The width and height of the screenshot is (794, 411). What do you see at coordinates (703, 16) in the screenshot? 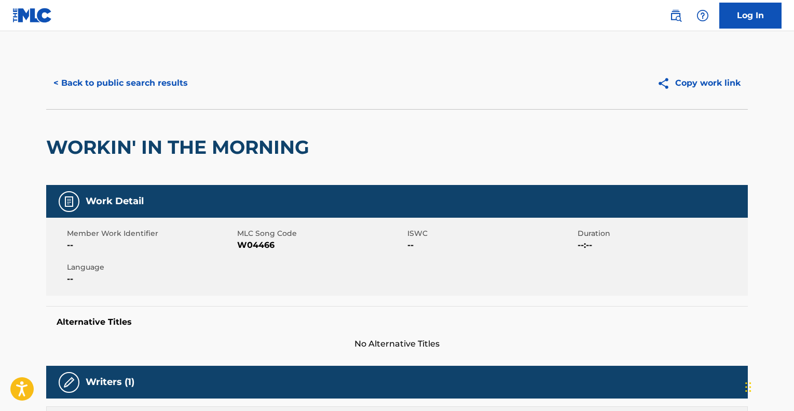
I see `div: Help` at bounding box center [703, 16].